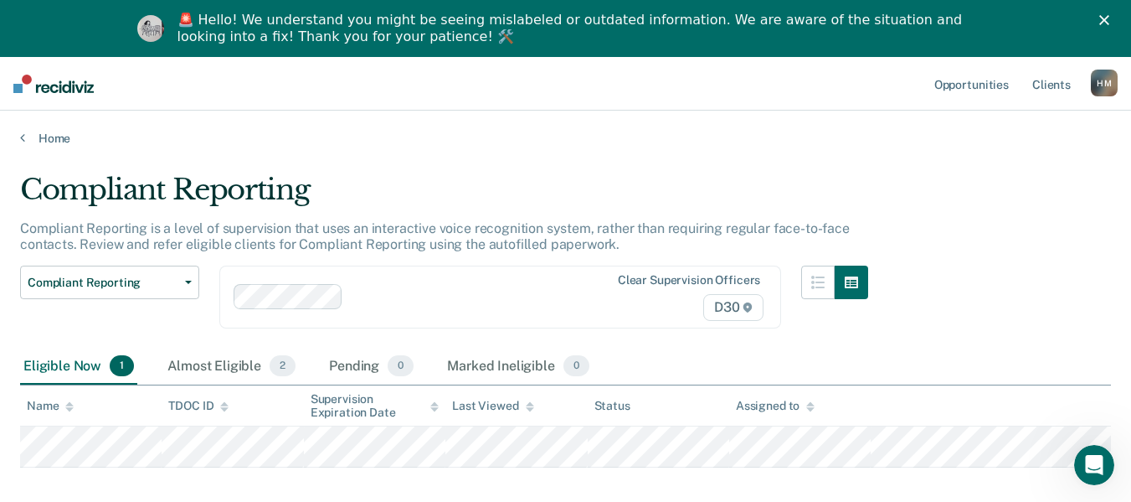  Describe the element at coordinates (444, 196) in the screenshot. I see `div: Compliant Reporting` at that location.